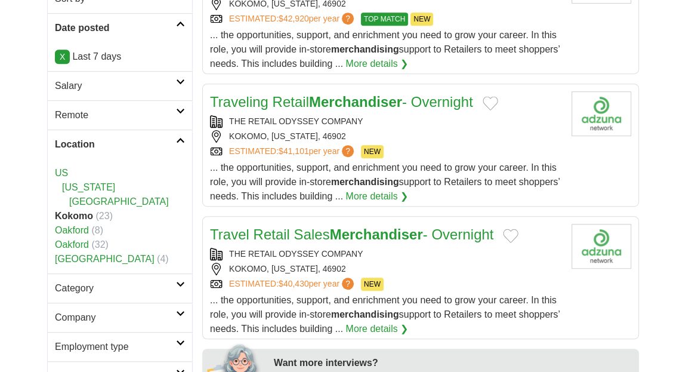 The width and height of the screenshot is (686, 372). Describe the element at coordinates (294, 151) in the screenshot. I see `span: $41,101` at that location.